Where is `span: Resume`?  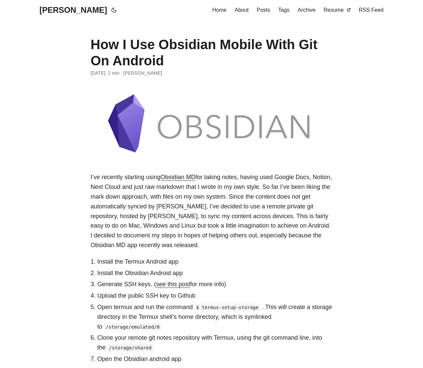 span: Resume is located at coordinates (334, 10).